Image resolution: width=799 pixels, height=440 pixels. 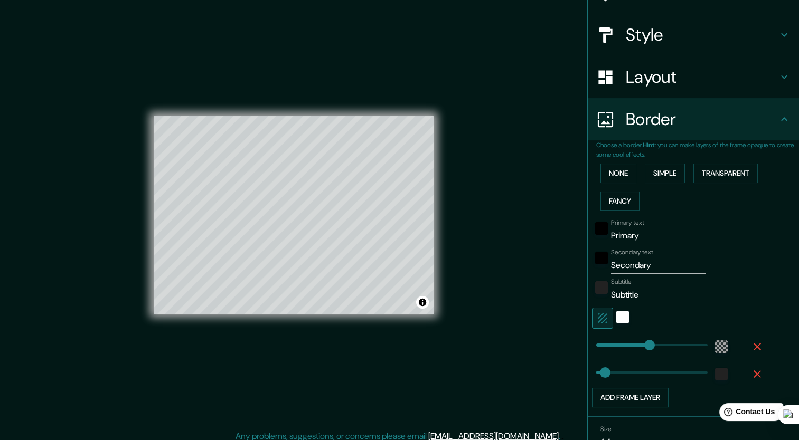 What do you see at coordinates (721, 347) in the screenshot?
I see `button: color-55555544` at bounding box center [721, 347].